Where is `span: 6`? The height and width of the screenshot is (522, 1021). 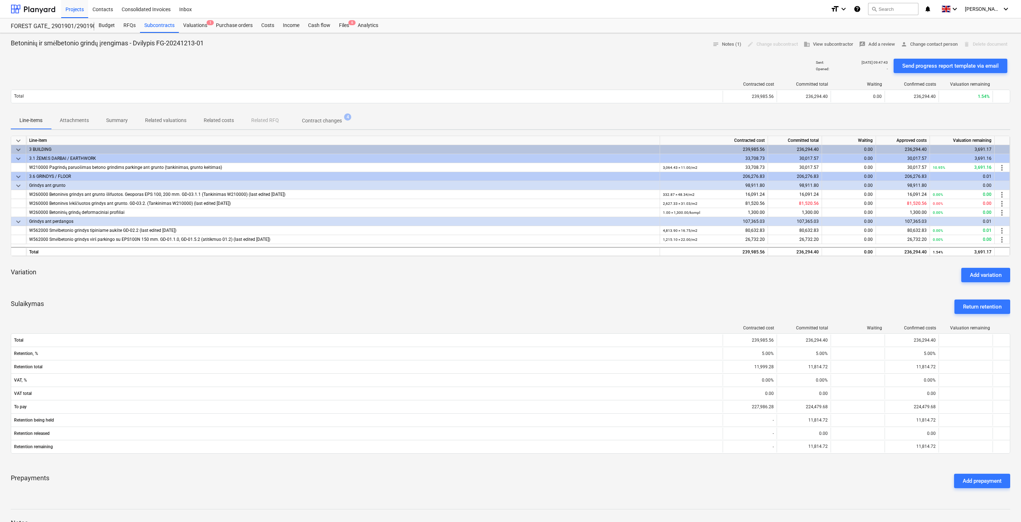 span: 6 is located at coordinates (352, 23).